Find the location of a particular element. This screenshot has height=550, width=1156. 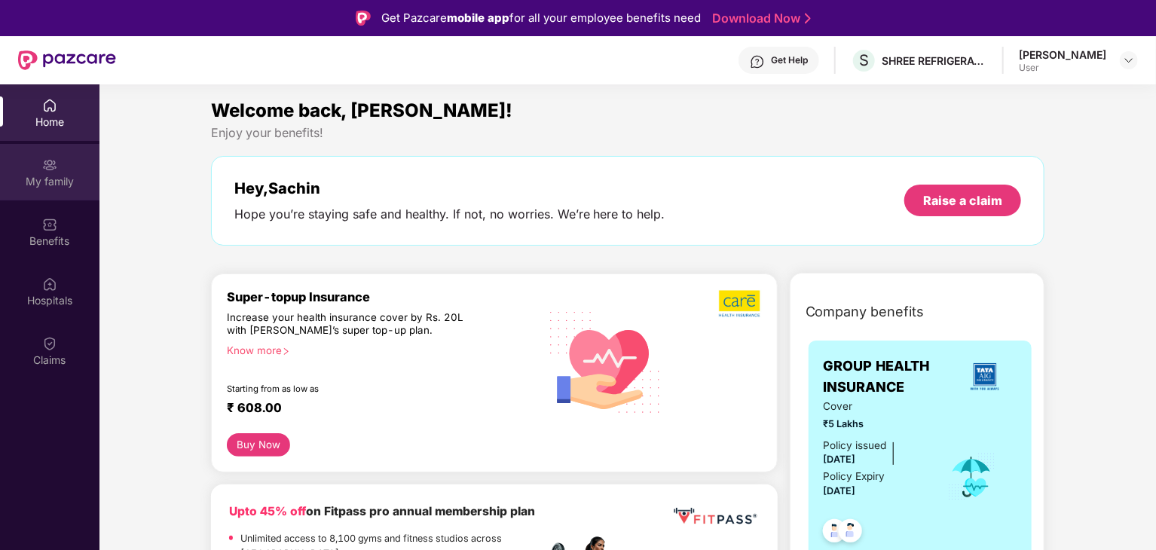

div: Policy issued is located at coordinates (856, 446).